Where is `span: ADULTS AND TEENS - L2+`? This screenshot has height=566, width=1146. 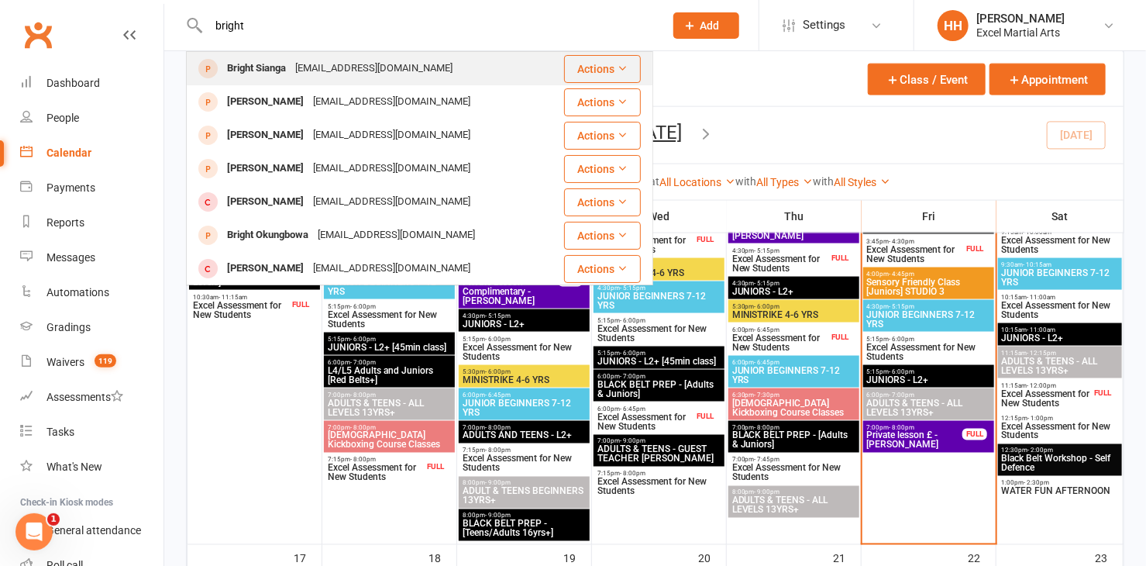 span: ADULTS AND TEENS - L2+ is located at coordinates (524, 435).